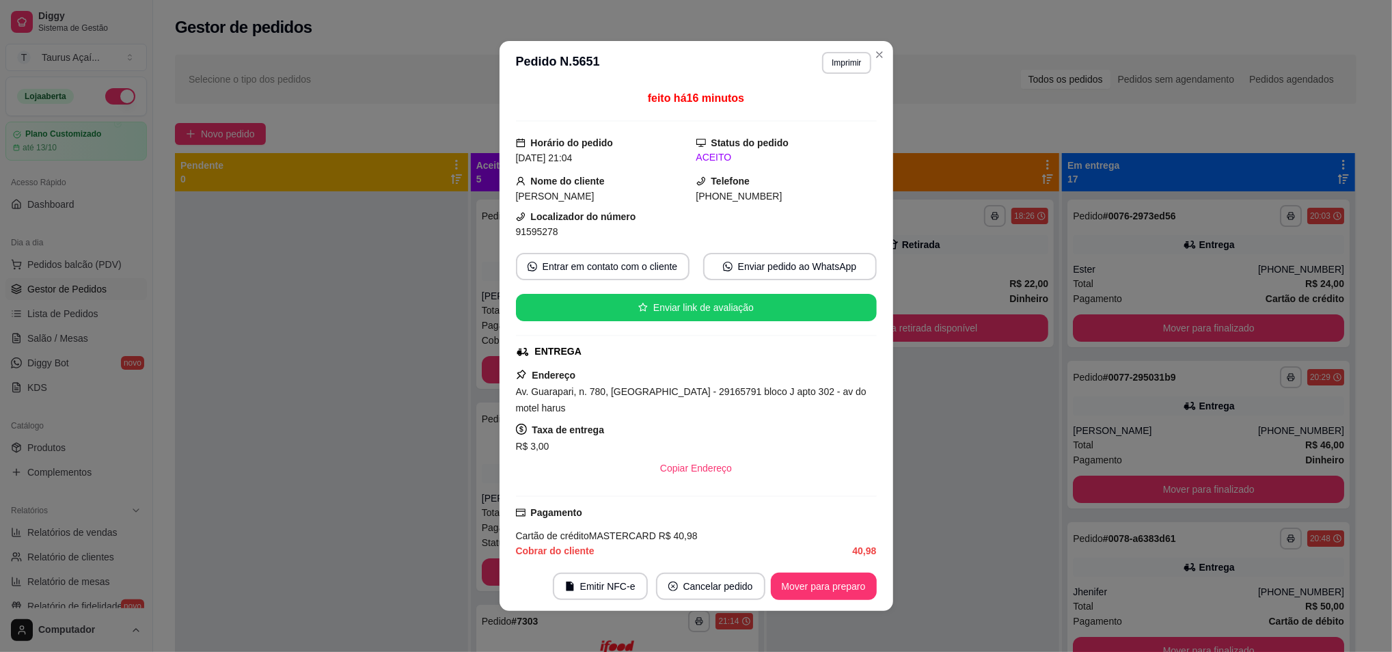 The height and width of the screenshot is (652, 1392). Describe the element at coordinates (701, 143) in the screenshot. I see `span: desktop` at that location.